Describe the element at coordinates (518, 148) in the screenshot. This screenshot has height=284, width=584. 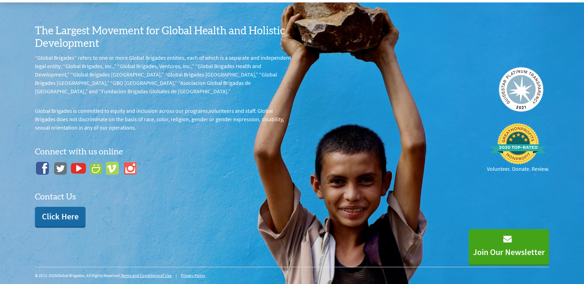
I see `a: Volunteer. Donate. Review.` at that location.